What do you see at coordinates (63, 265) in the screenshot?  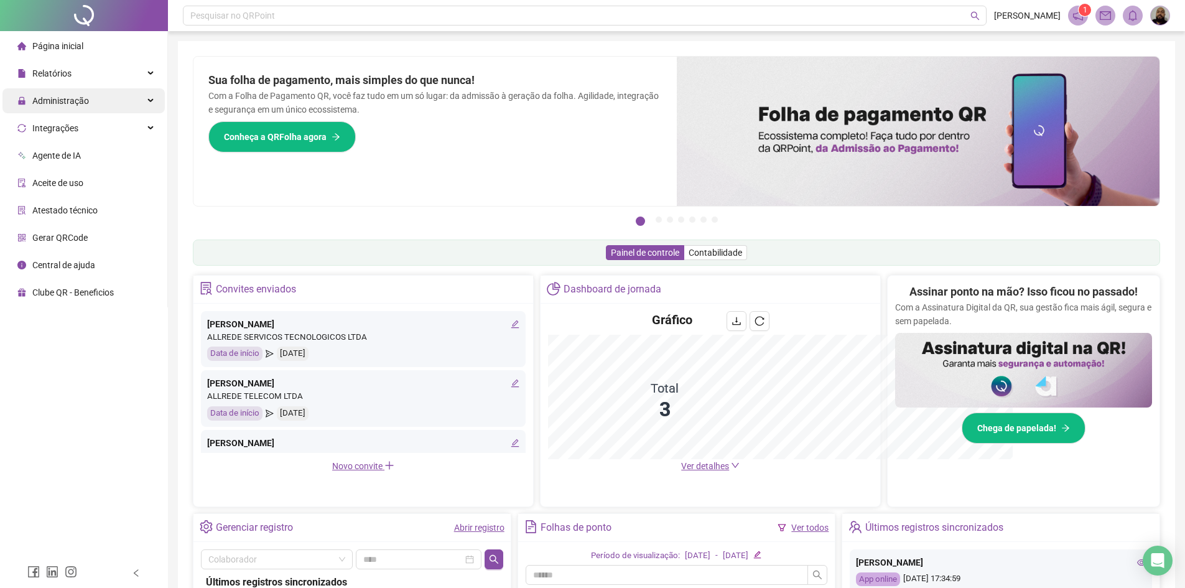 I see `span: Central de ajuda` at bounding box center [63, 265].